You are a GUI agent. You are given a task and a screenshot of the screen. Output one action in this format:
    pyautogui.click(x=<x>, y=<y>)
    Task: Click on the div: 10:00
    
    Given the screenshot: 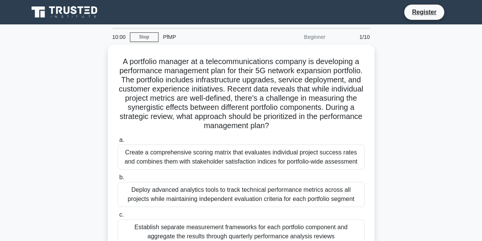 What is the action you would take?
    pyautogui.click(x=119, y=37)
    